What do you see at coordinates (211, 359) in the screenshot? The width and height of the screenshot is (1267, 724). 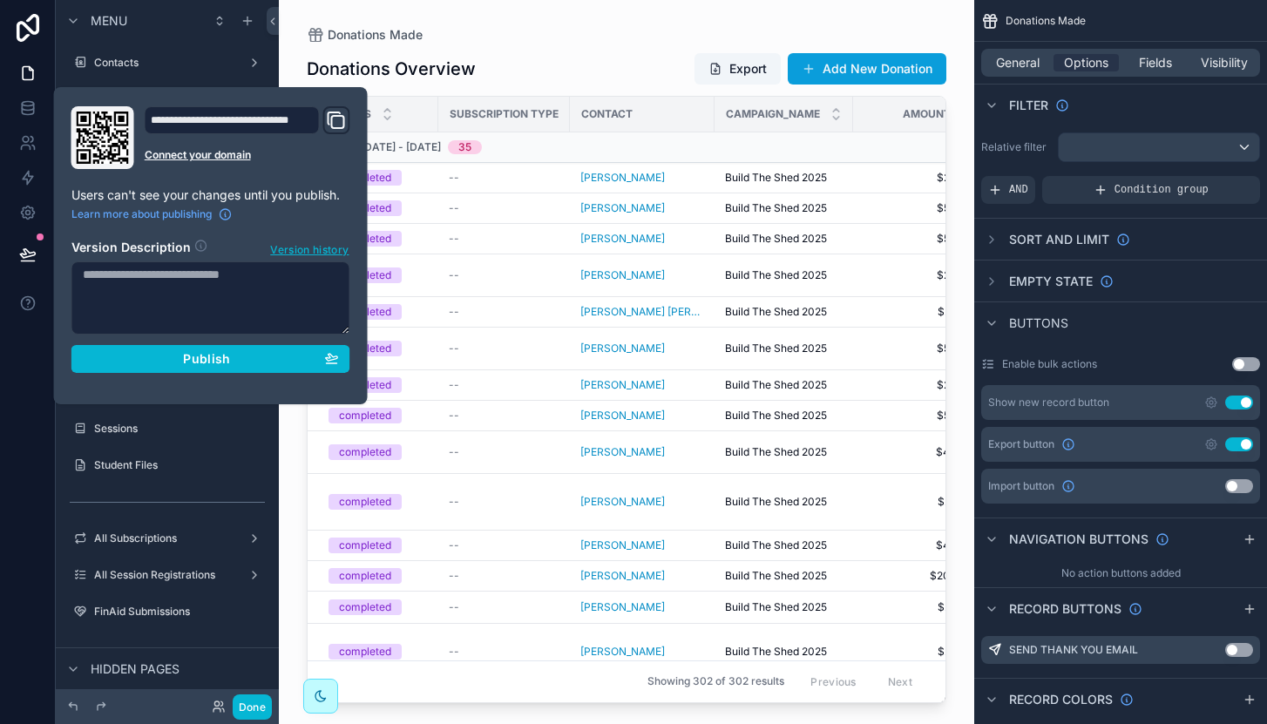 I see `button: Publish` at bounding box center [211, 359].